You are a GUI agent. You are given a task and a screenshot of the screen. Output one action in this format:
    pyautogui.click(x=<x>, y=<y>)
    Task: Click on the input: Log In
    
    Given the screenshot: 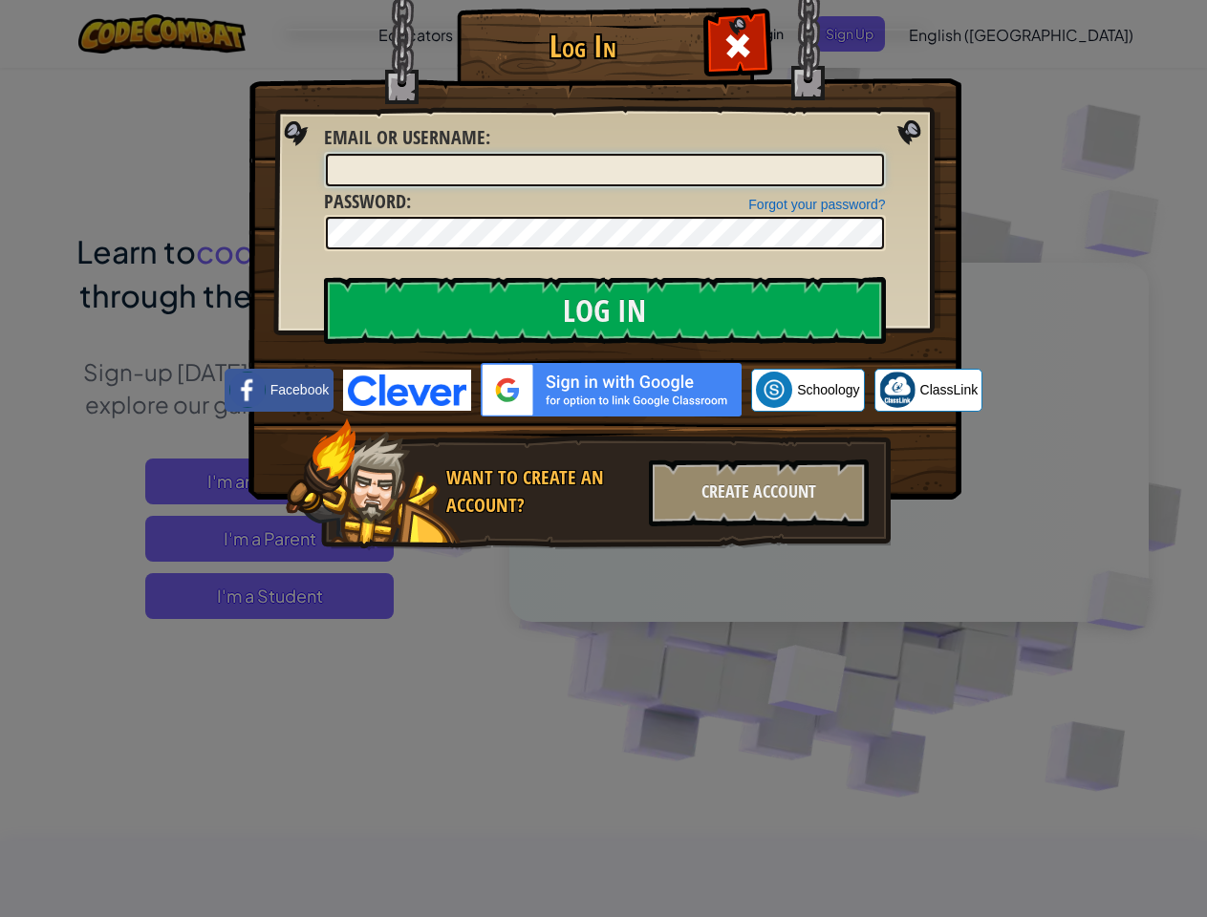 What is the action you would take?
    pyautogui.click(x=605, y=311)
    